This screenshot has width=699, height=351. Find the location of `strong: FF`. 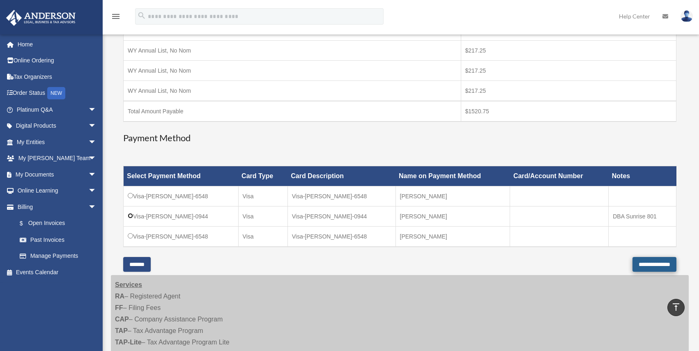

strong: FF is located at coordinates (119, 308).